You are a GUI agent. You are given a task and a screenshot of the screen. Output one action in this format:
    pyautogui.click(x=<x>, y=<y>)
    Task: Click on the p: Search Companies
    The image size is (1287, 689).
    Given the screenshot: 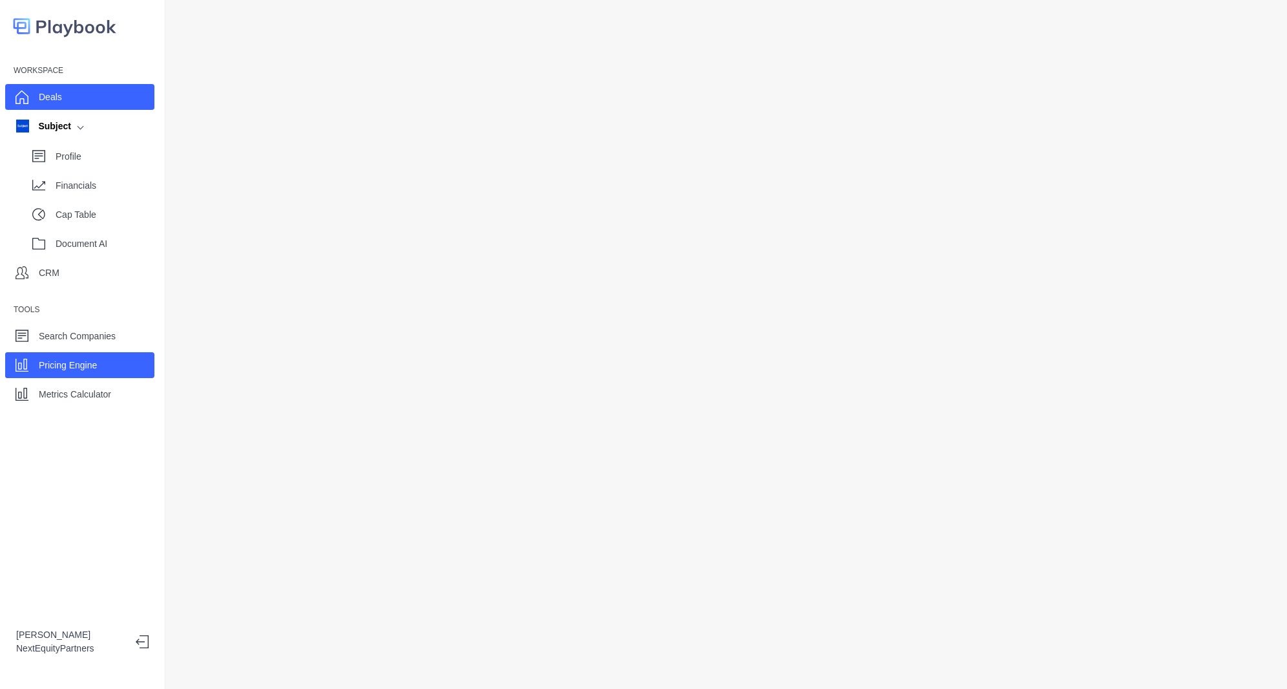 What is the action you would take?
    pyautogui.click(x=77, y=336)
    